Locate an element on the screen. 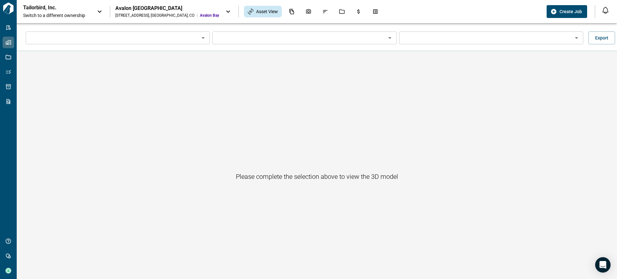  span: Asset View is located at coordinates (267, 12).